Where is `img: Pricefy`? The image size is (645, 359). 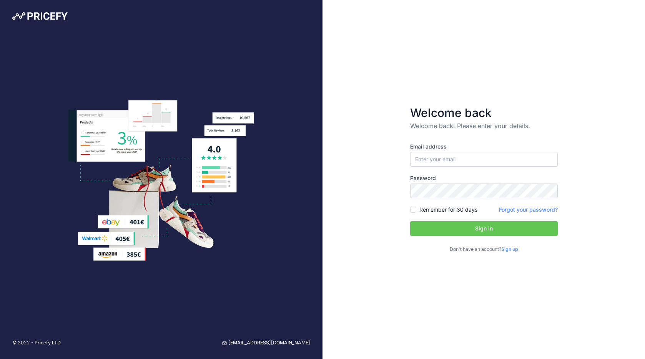 img: Pricefy is located at coordinates (40, 16).